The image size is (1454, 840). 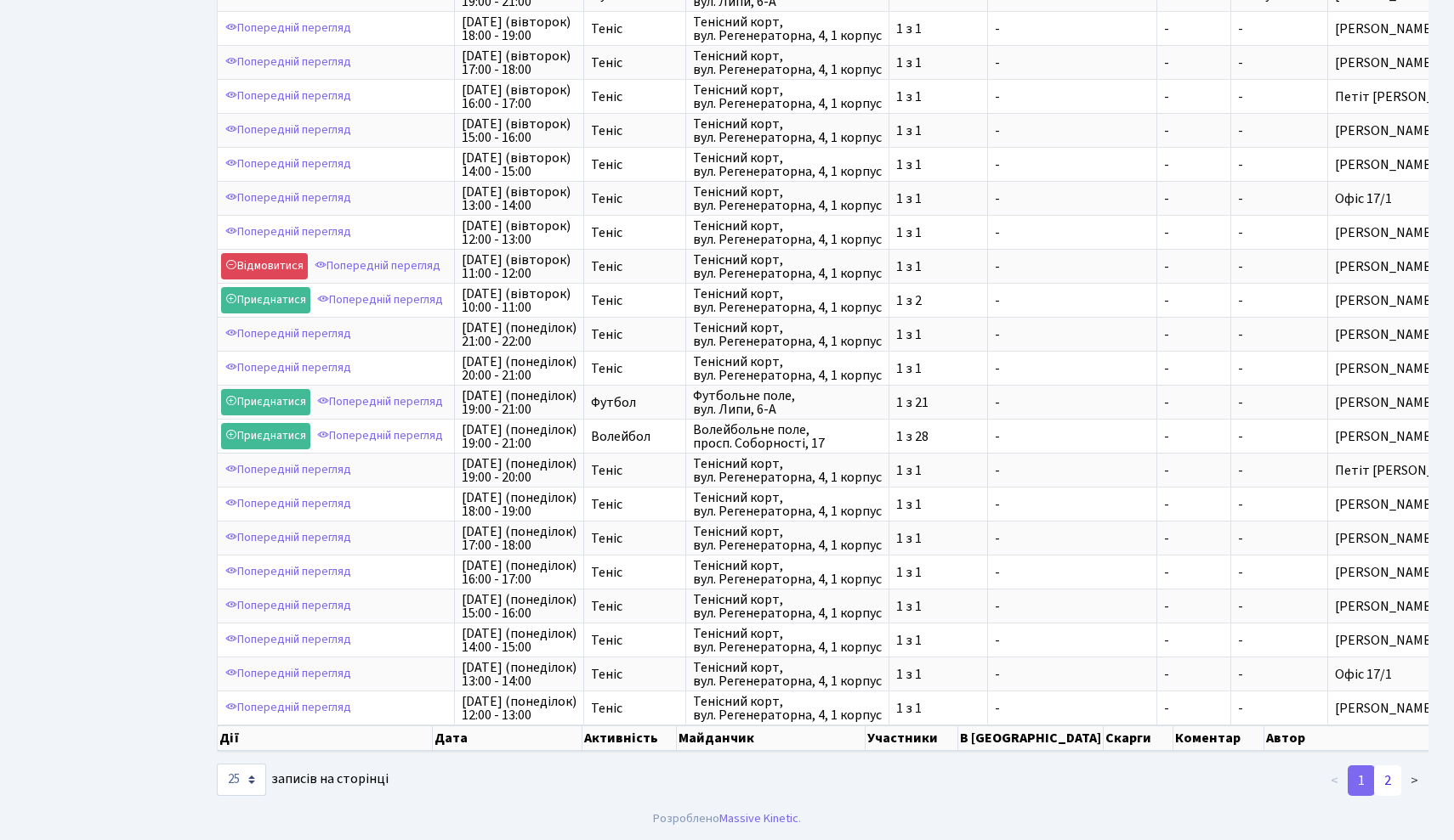 I want to click on th: Майданчик, so click(x=770, y=738).